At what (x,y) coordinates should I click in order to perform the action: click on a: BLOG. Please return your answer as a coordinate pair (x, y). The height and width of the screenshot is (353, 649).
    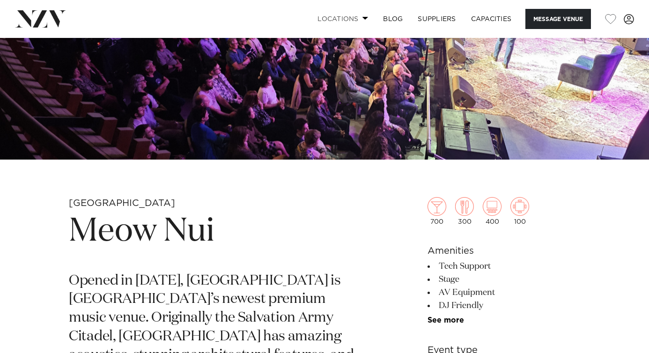
    Looking at the image, I should click on (393, 19).